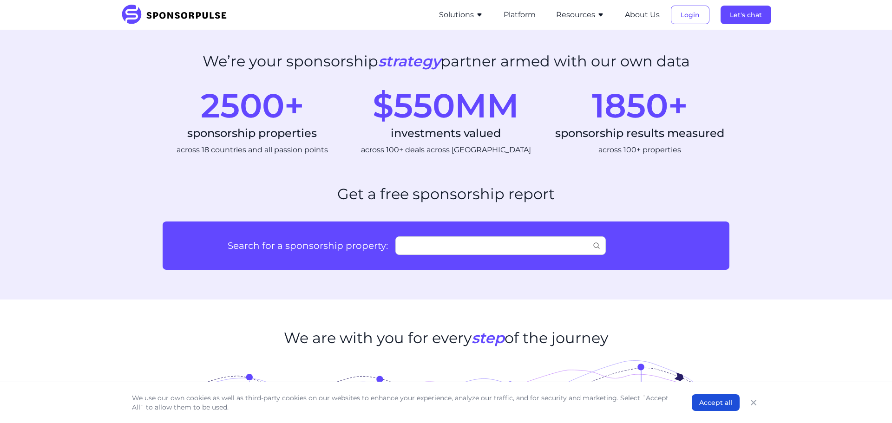 This screenshot has width=892, height=423. What do you see at coordinates (640, 133) in the screenshot?
I see `div: sponsorship results measured` at bounding box center [640, 133].